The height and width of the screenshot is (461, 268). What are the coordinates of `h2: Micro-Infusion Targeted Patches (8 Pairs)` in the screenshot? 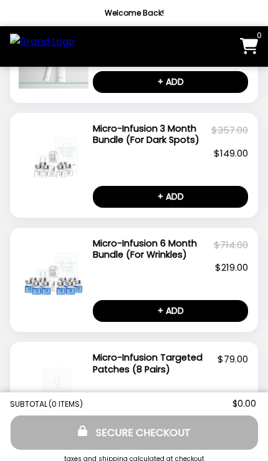 It's located at (155, 363).